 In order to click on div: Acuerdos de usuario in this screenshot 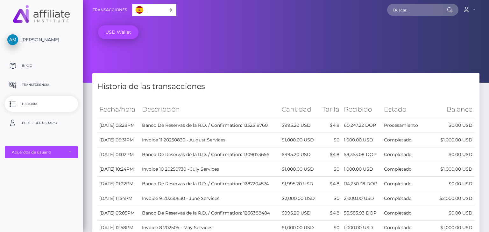, I will do `click(38, 153)`.